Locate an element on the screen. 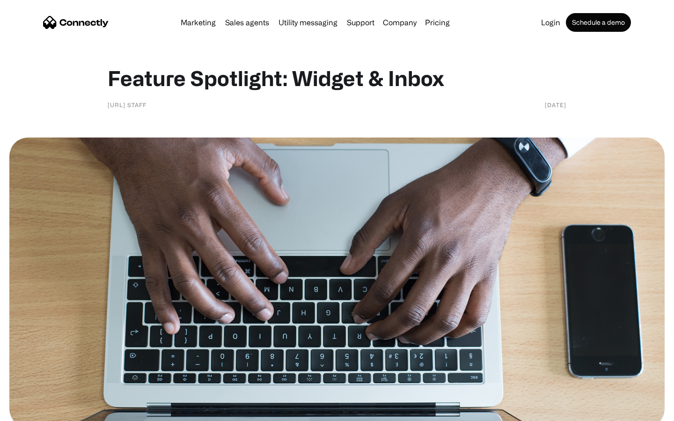 The image size is (674, 421). a: Sales agents is located at coordinates (247, 22).